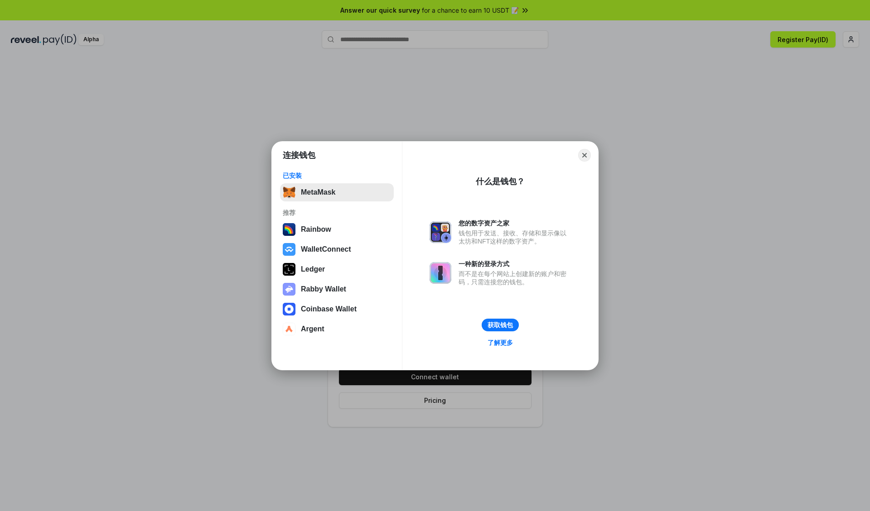 This screenshot has height=511, width=870. Describe the element at coordinates (336, 192) in the screenshot. I see `button: MetaMask` at that location.